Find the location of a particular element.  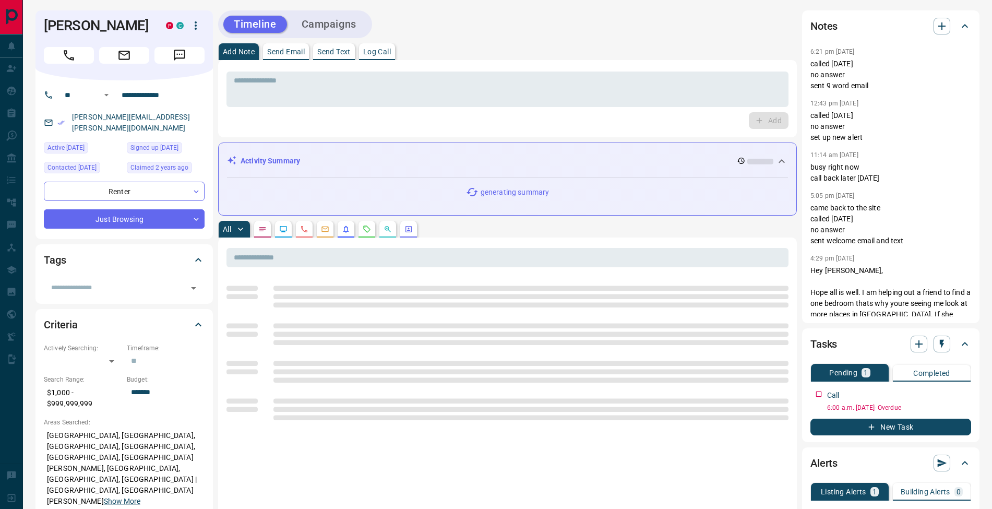

h2: Criteria is located at coordinates (61, 325).